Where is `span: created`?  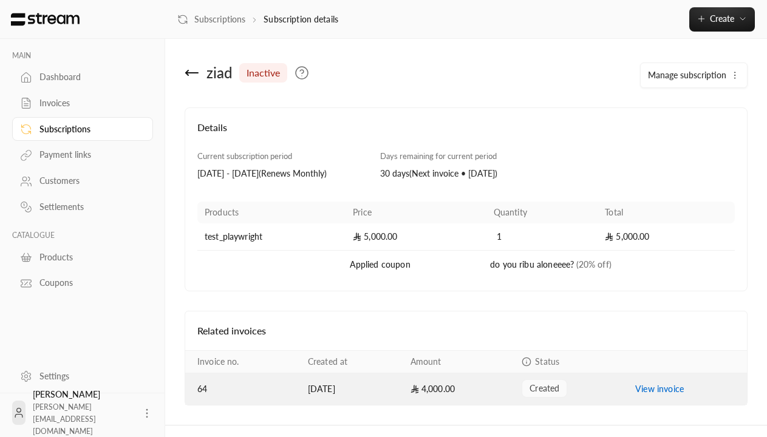 span: created is located at coordinates (544, 389).